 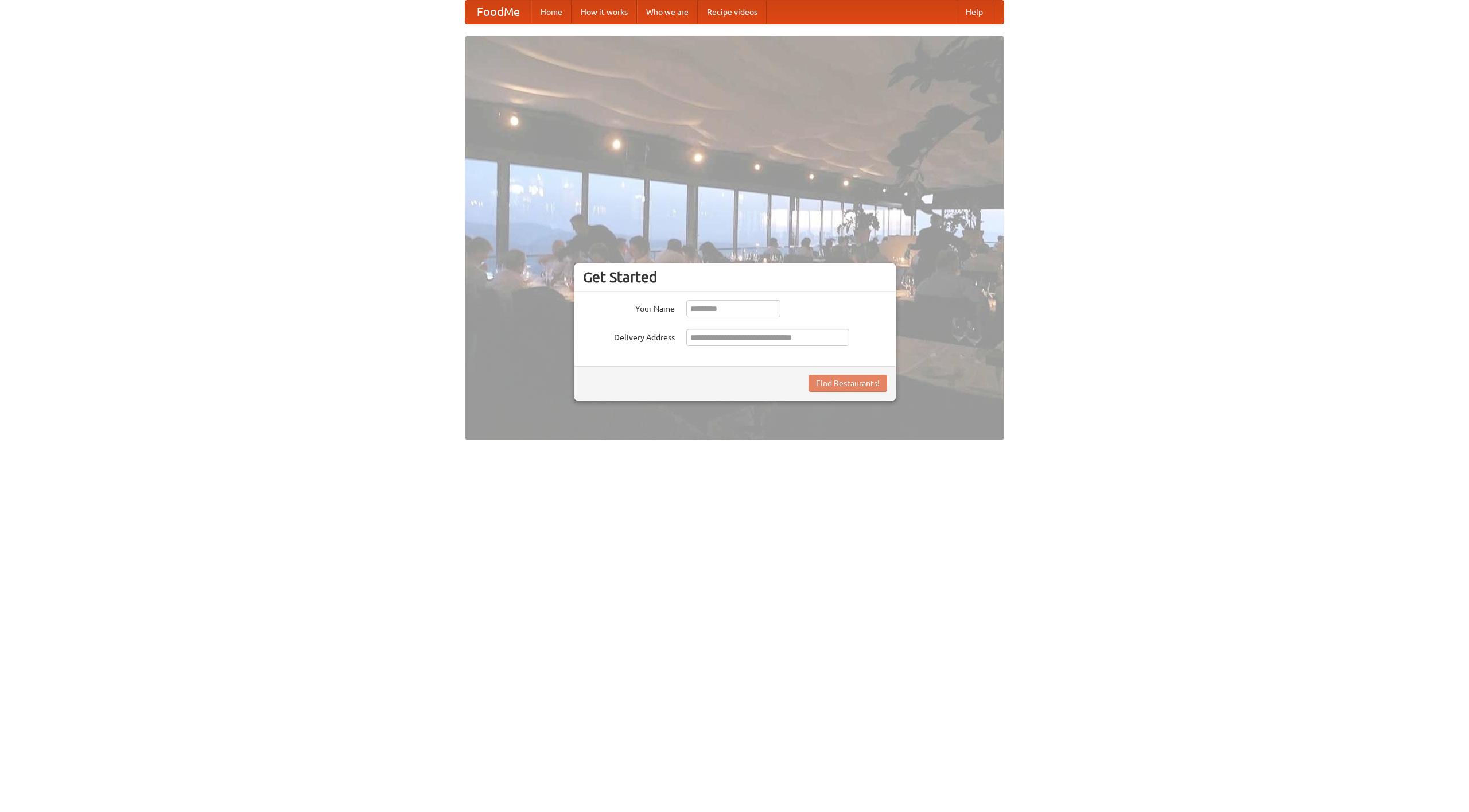 I want to click on a: FoodMe, so click(x=498, y=12).